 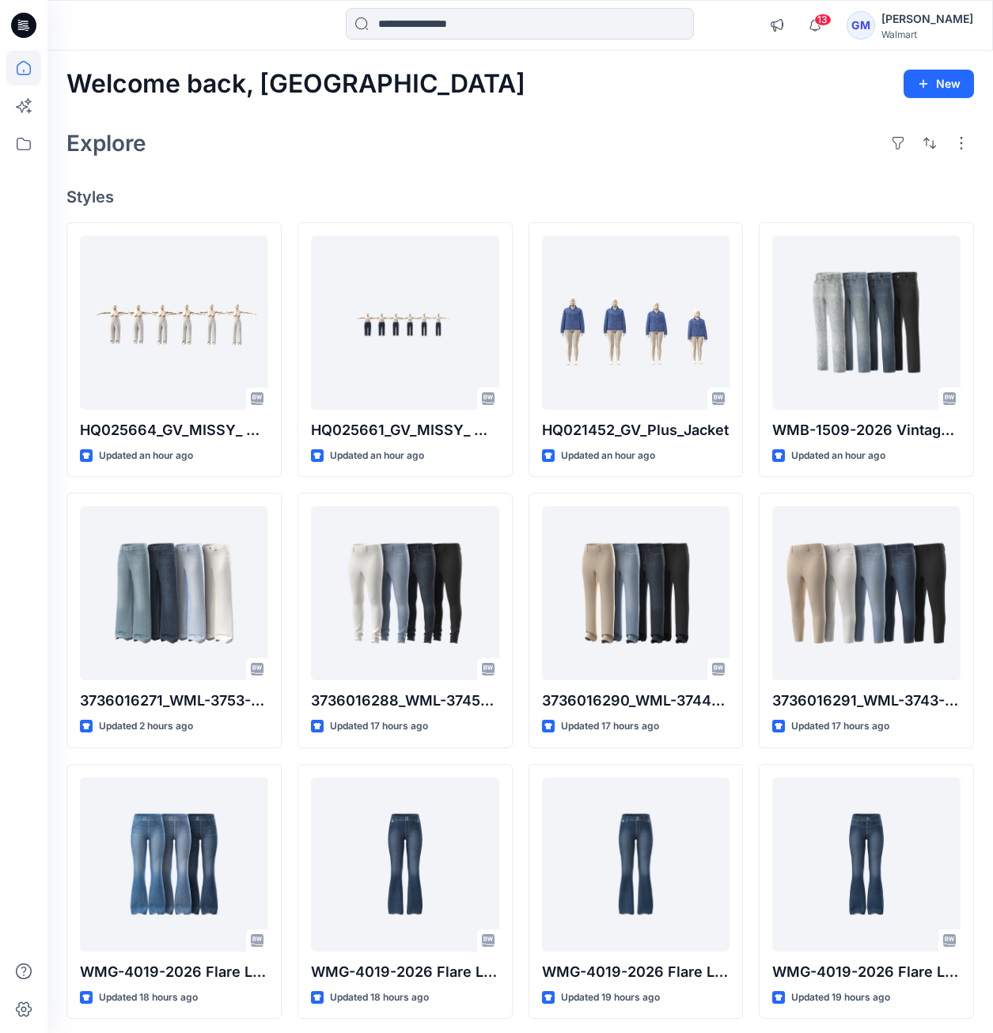 What do you see at coordinates (405, 593) in the screenshot?
I see `a: 3736016288_WML-3745-2026_Core Woven Skinny Jegging-Inseam 28.5` at bounding box center [405, 593].